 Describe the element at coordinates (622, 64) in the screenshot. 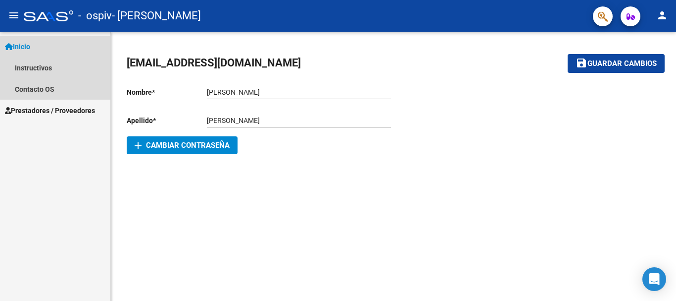

I see `span: Guardar cambios` at that location.